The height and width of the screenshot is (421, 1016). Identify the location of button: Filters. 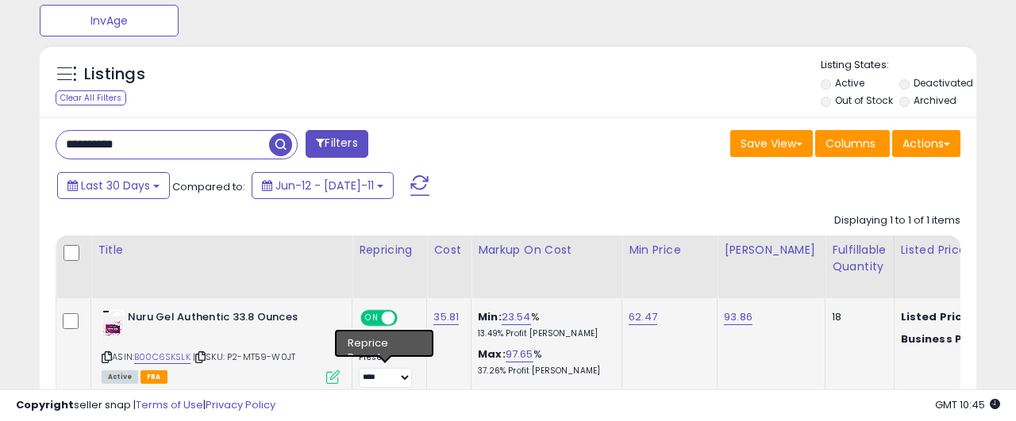
(336, 144).